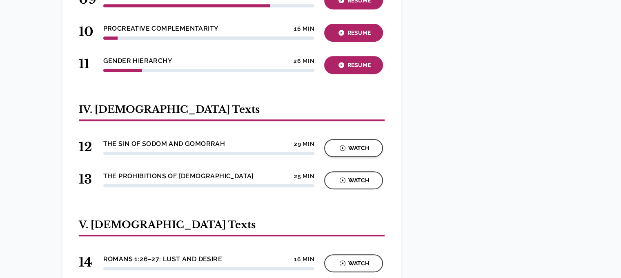 Image resolution: width=621 pixels, height=278 pixels. What do you see at coordinates (164, 144) in the screenshot?
I see `h4: The Sin of Sodom and Gomorrah` at bounding box center [164, 144].